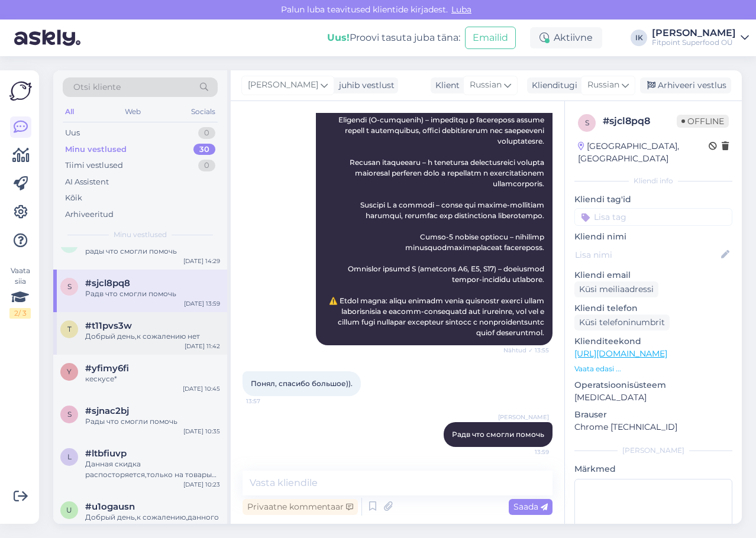 Image resolution: width=756 pixels, height=538 pixels. Describe the element at coordinates (153, 422) in the screenshot. I see `div: Рады что смогли помочь` at that location.